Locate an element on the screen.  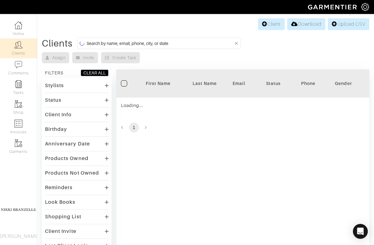
div: Clients is located at coordinates (57, 43).